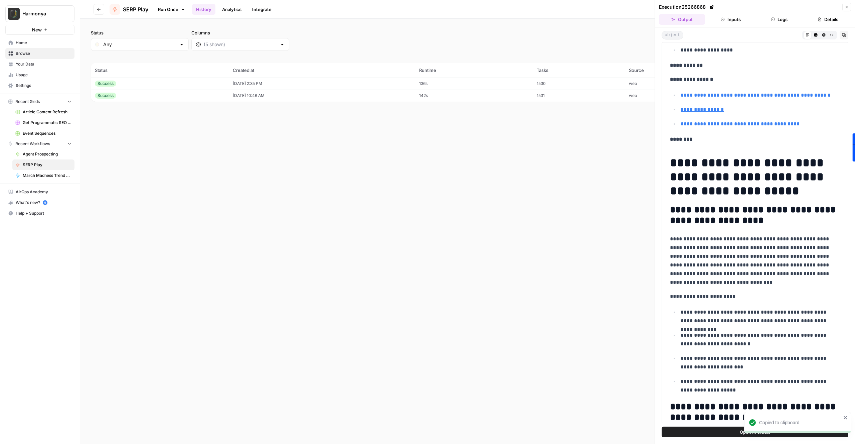 This screenshot has width=855, height=444. I want to click on span: Event Sequences, so click(47, 133).